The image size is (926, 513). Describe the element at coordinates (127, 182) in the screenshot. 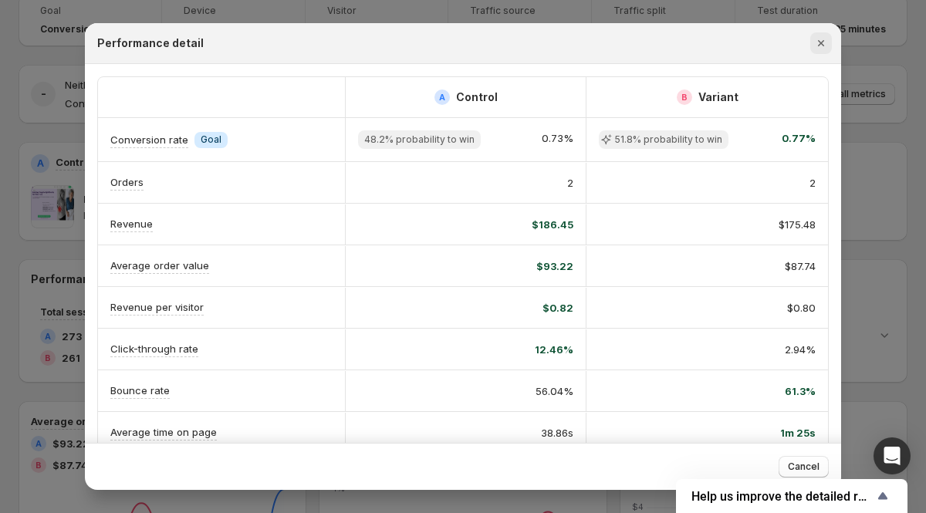

I see `p: Orders` at that location.